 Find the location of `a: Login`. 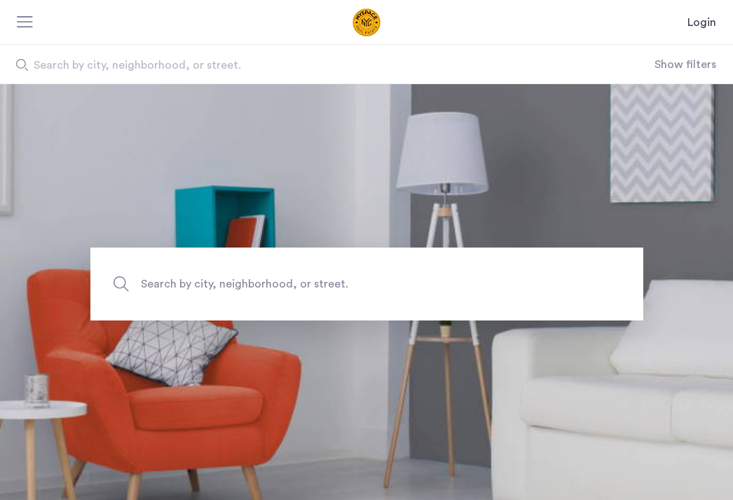

a: Login is located at coordinates (702, 22).